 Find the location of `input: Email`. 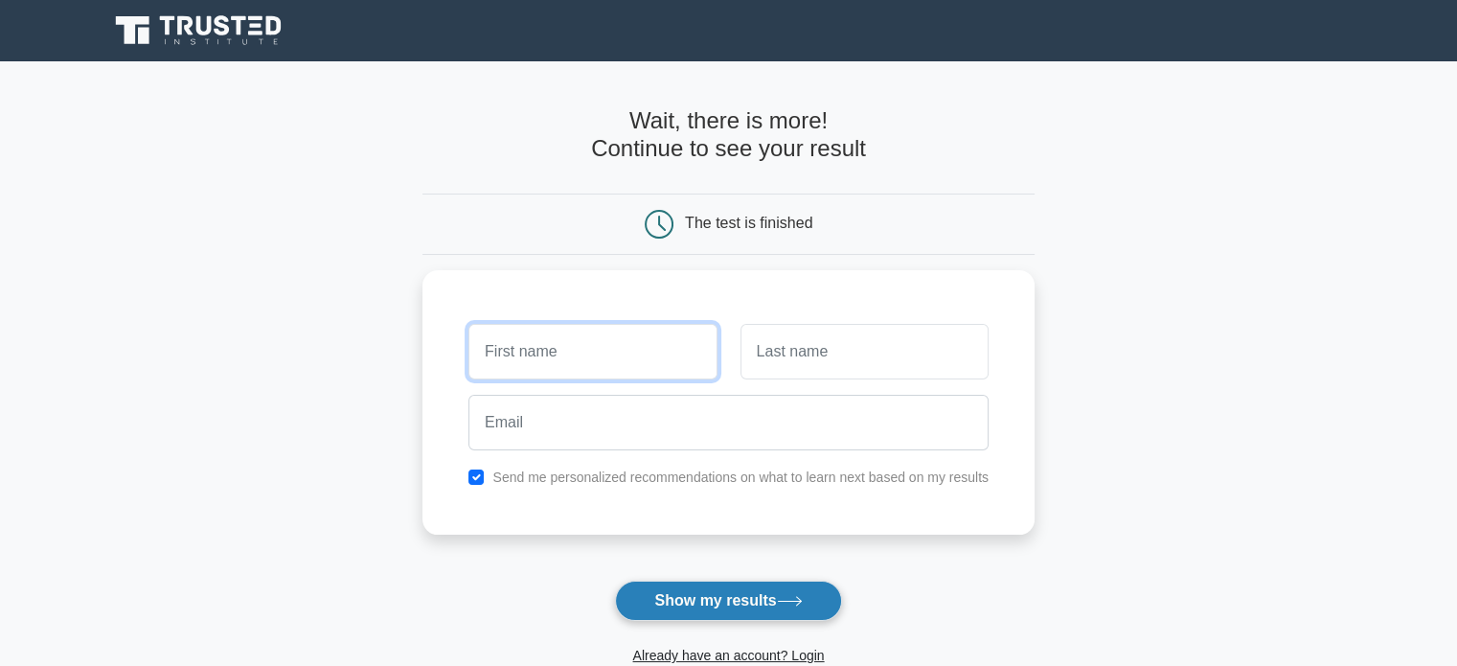

input: Email is located at coordinates (728, 423).